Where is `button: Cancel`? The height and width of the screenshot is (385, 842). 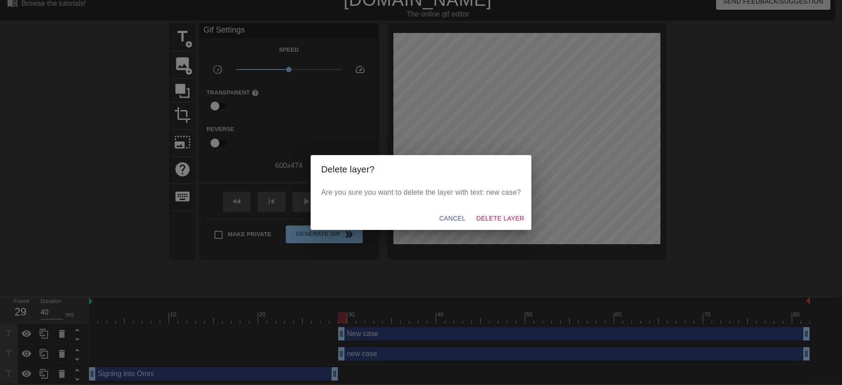
button: Cancel is located at coordinates (452, 218).